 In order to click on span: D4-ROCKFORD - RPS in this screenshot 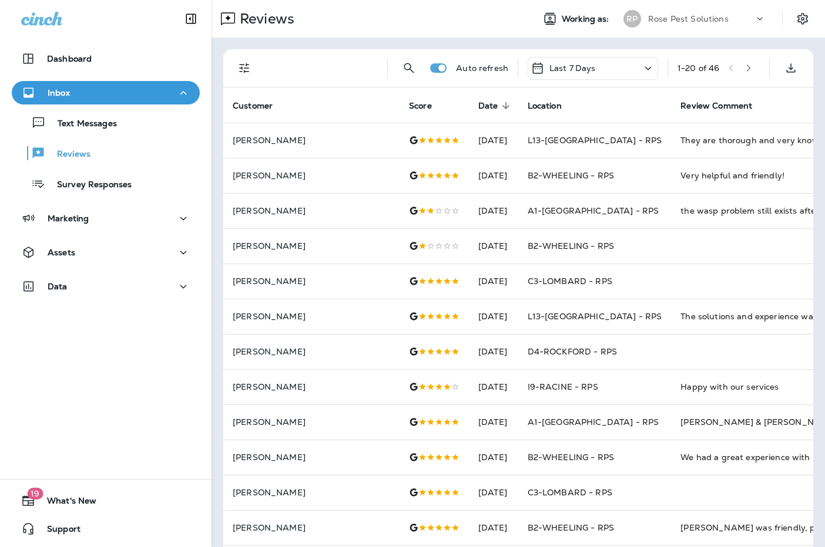, I will do `click(572, 352)`.